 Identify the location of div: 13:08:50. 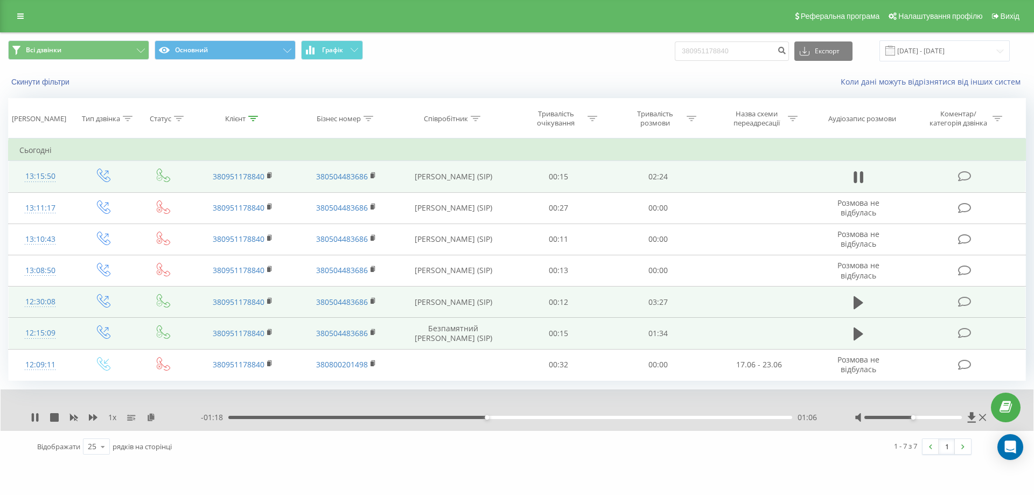
(40, 270).